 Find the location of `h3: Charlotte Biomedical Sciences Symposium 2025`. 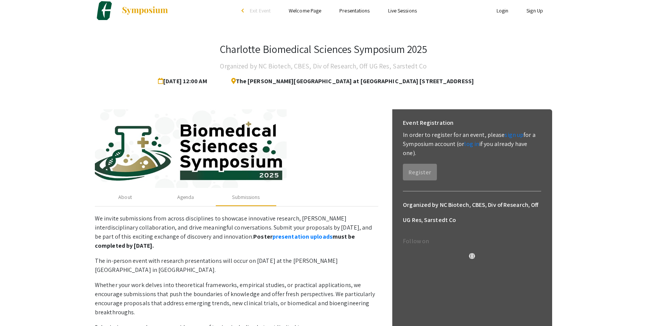

h3: Charlotte Biomedical Sciences Symposium 2025 is located at coordinates (323, 49).